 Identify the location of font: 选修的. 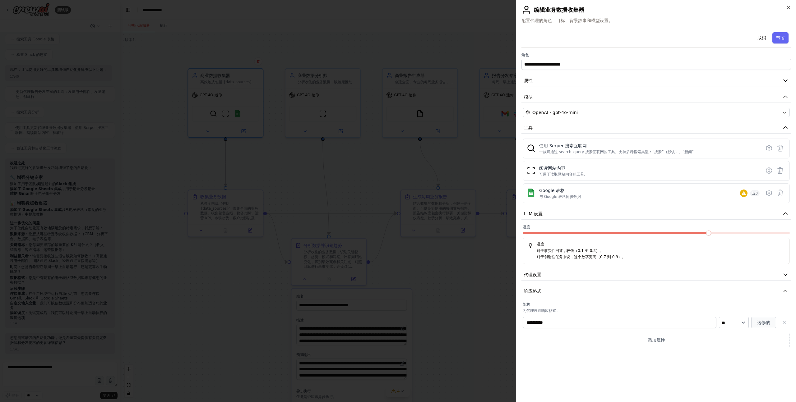
(764, 323).